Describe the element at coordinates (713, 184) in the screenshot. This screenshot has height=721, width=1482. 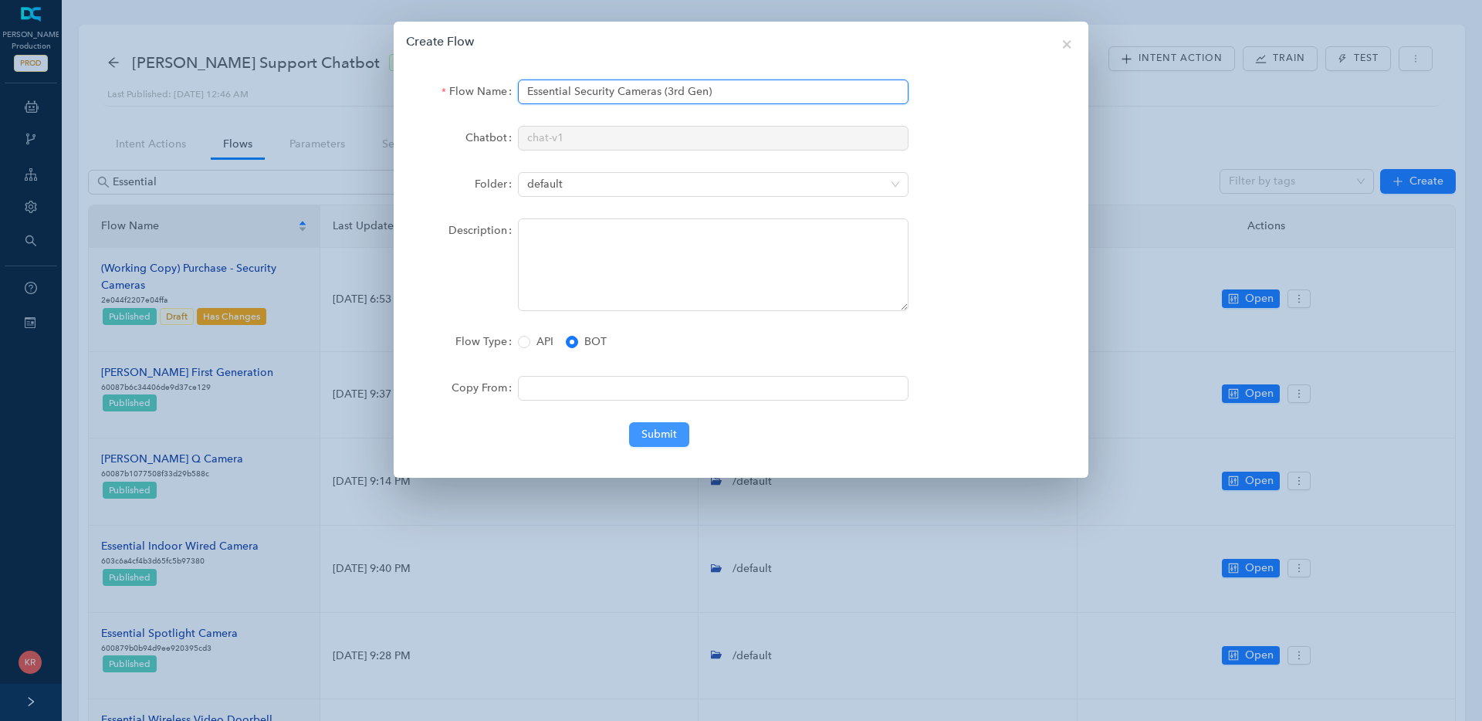
I see `span: default` at that location.